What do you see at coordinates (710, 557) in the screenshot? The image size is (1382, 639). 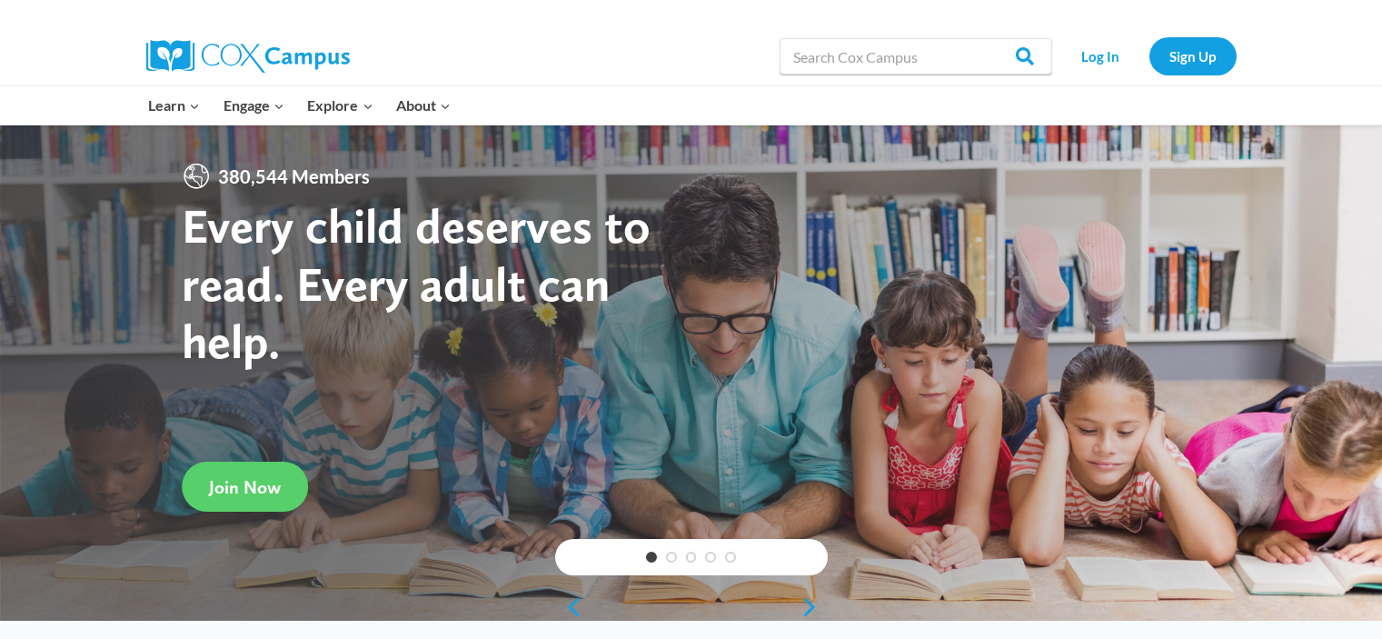 I see `a: 4` at bounding box center [710, 557].